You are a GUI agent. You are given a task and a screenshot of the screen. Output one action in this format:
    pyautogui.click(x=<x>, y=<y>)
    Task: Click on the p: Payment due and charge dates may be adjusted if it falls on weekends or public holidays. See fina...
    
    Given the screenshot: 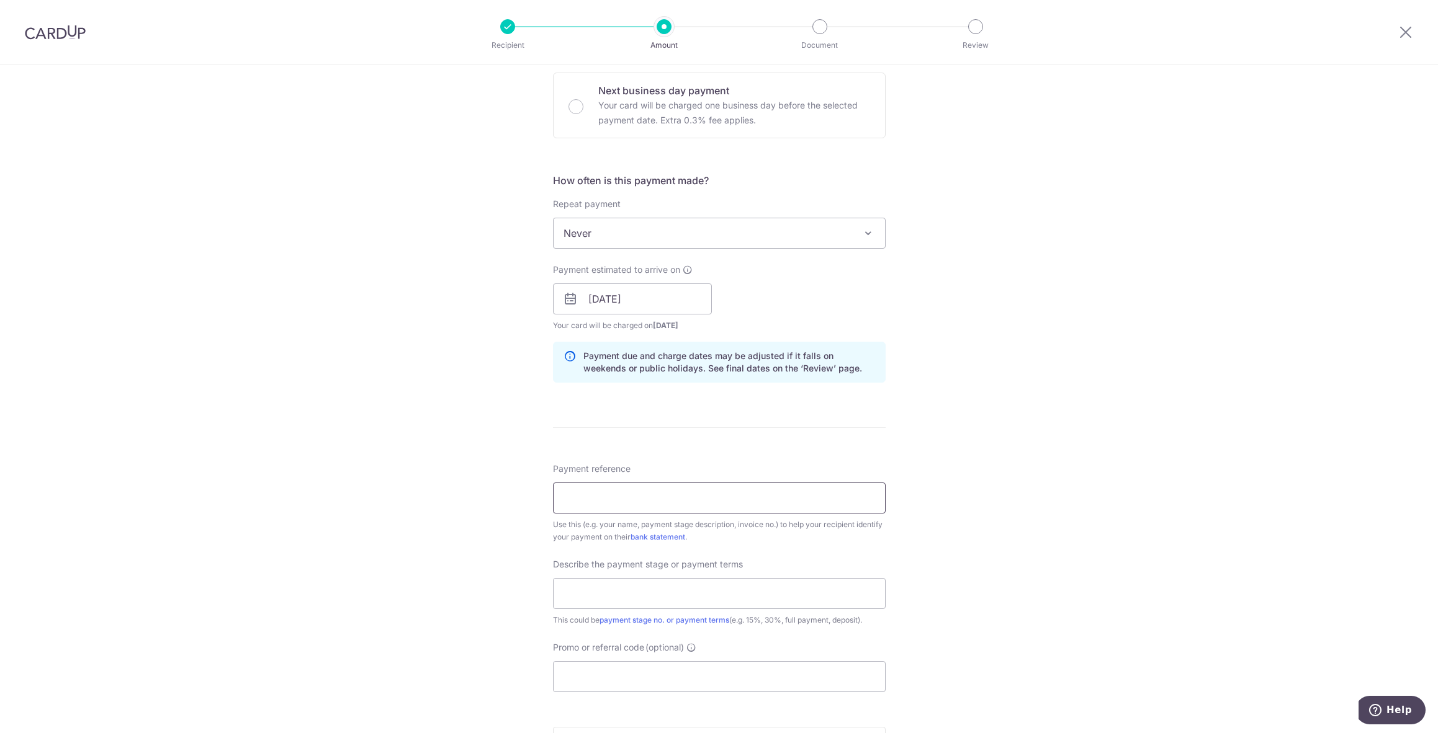 What is the action you would take?
    pyautogui.click(x=729, y=362)
    